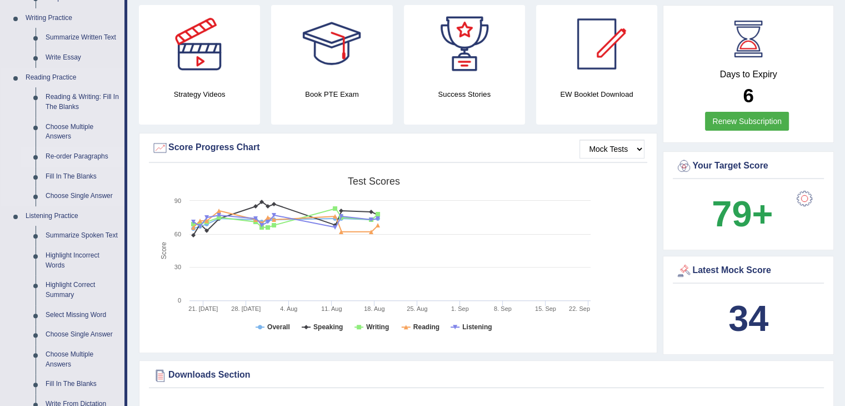 The width and height of the screenshot is (845, 406). I want to click on a: Reading Practice, so click(72, 78).